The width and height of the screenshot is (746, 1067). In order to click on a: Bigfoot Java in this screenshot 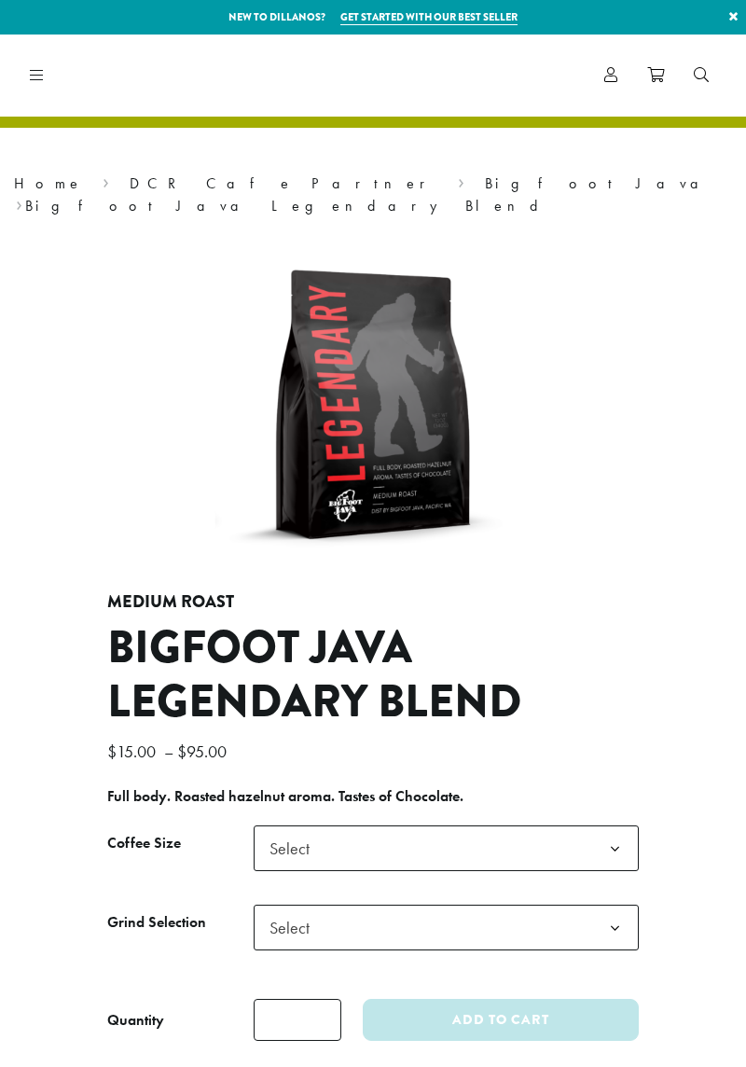, I will do `click(599, 183)`.